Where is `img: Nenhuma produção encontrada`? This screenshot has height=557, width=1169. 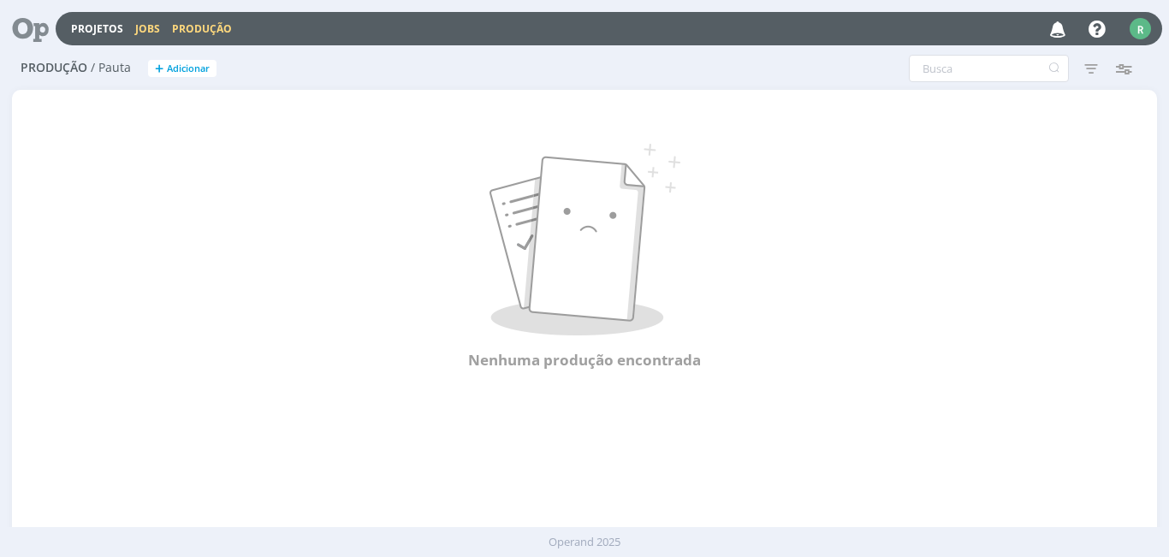 img: Nenhuma produção encontrada is located at coordinates (584, 240).